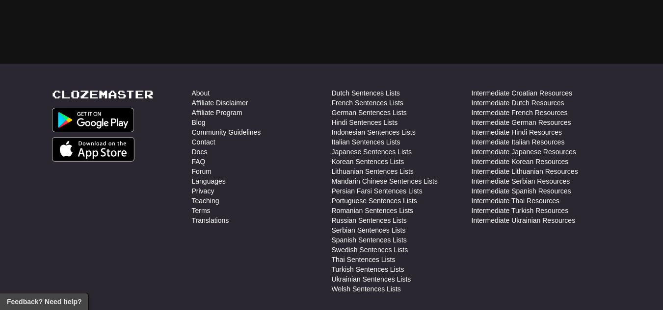 The height and width of the screenshot is (310, 663). I want to click on a: Russian Sentences Lists, so click(369, 221).